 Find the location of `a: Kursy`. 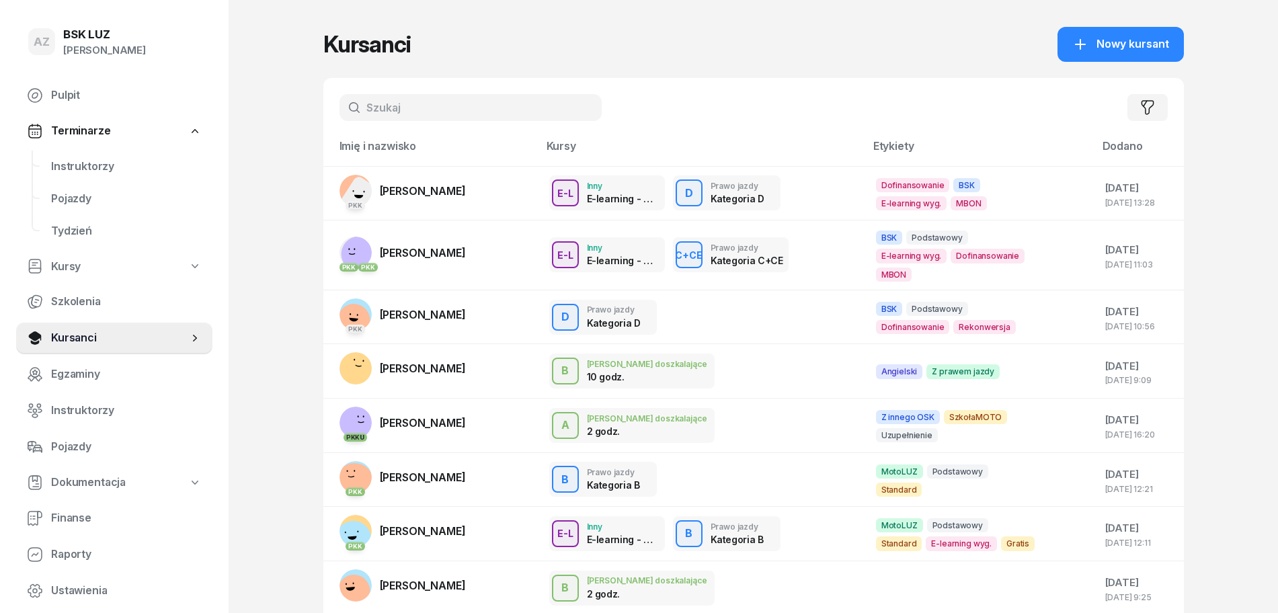

a: Kursy is located at coordinates (114, 267).